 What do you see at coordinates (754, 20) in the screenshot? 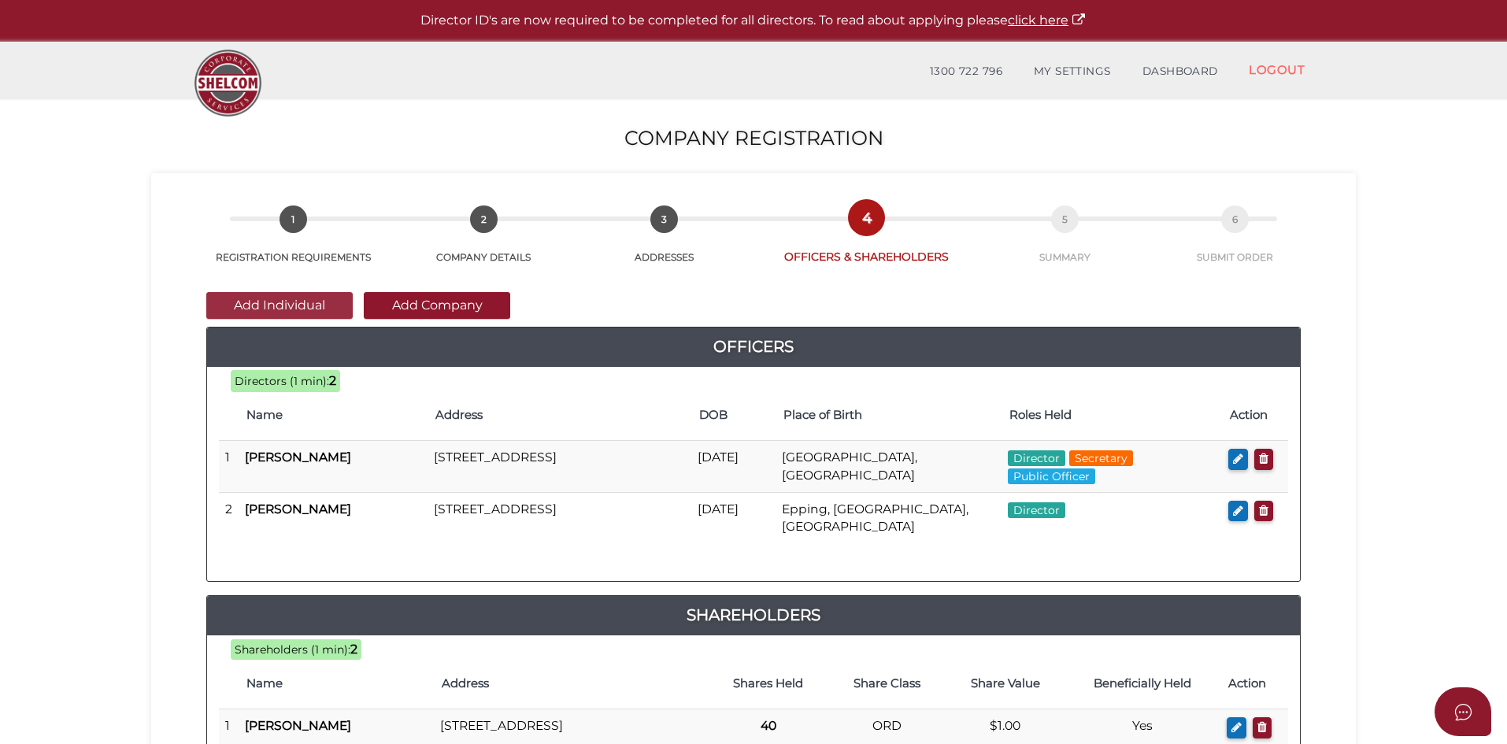
I see `p: Director ID's are now required to be completed for all directors. To read about applying please` at bounding box center [754, 20].